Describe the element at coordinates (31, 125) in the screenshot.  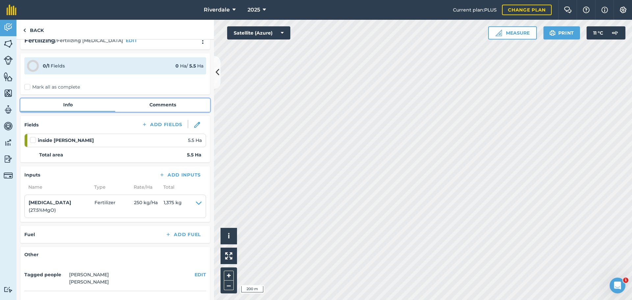
I see `h4: Fields` at that location.